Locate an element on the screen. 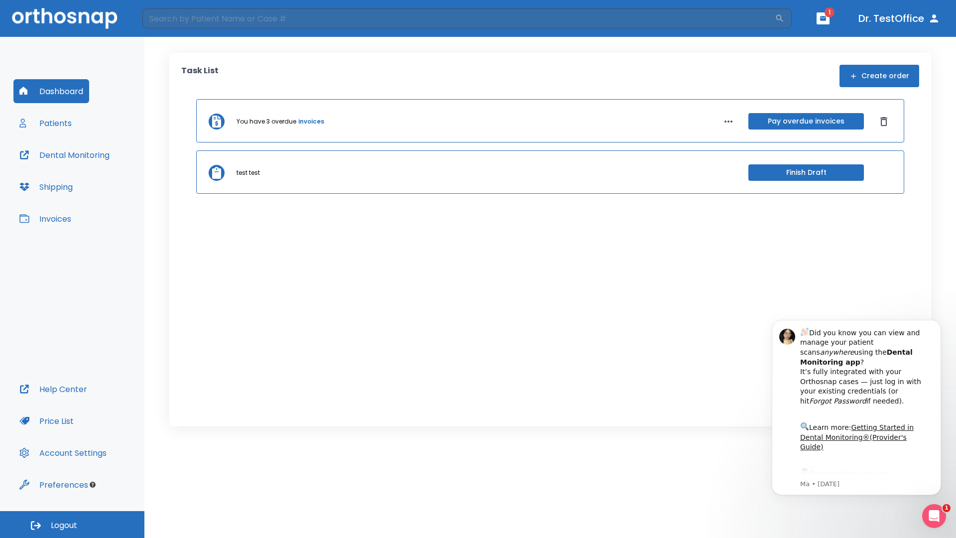  a: Patients is located at coordinates (45, 123).